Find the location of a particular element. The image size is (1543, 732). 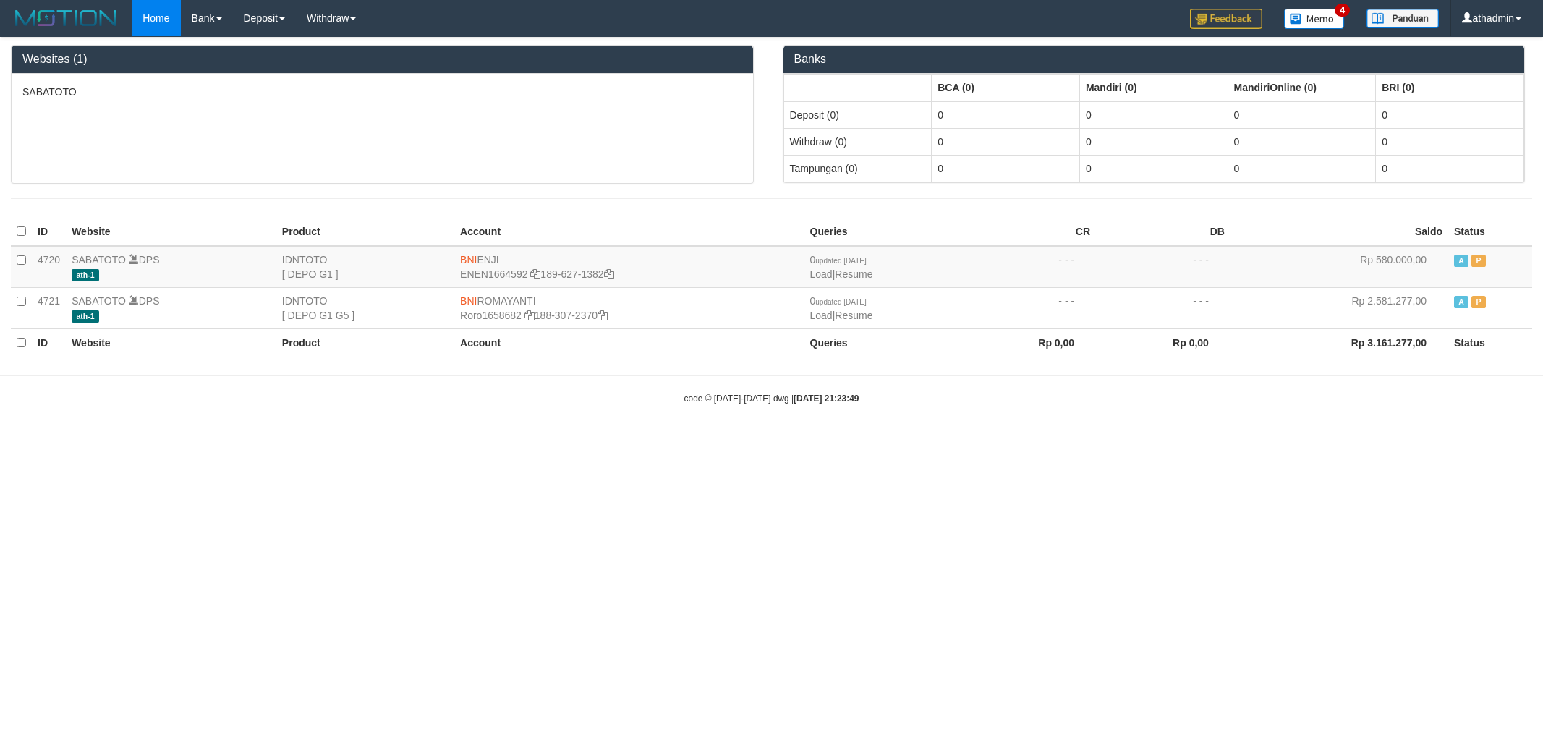

td: IDNTOTO [ DEPO G1 ] is located at coordinates (365, 267).